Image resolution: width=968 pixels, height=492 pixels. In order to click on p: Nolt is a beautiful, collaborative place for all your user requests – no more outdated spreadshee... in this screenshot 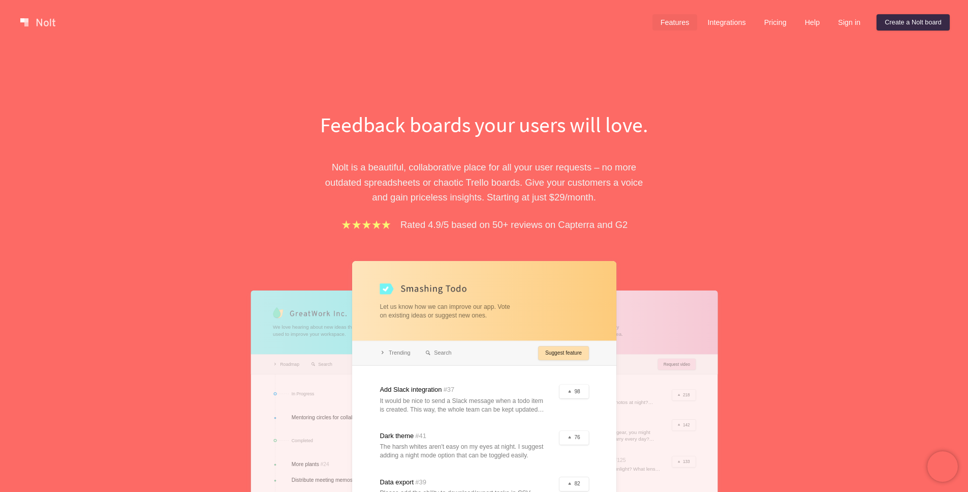, I will do `click(484, 182)`.